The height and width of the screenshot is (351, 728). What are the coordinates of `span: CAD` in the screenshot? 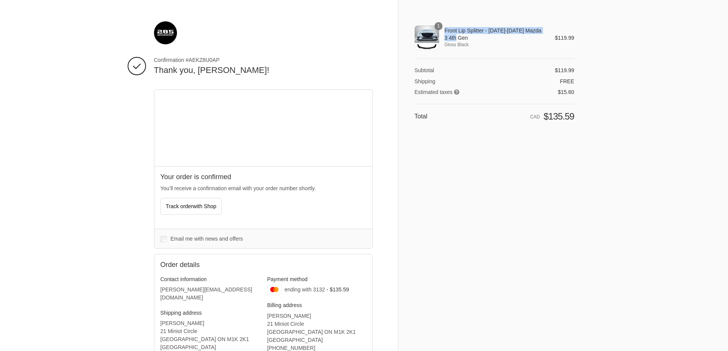 It's located at (534, 117).